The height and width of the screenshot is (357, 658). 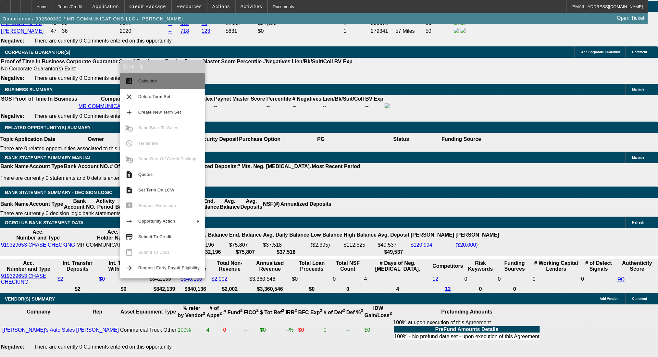 I want to click on span: 2020, so click(x=126, y=31).